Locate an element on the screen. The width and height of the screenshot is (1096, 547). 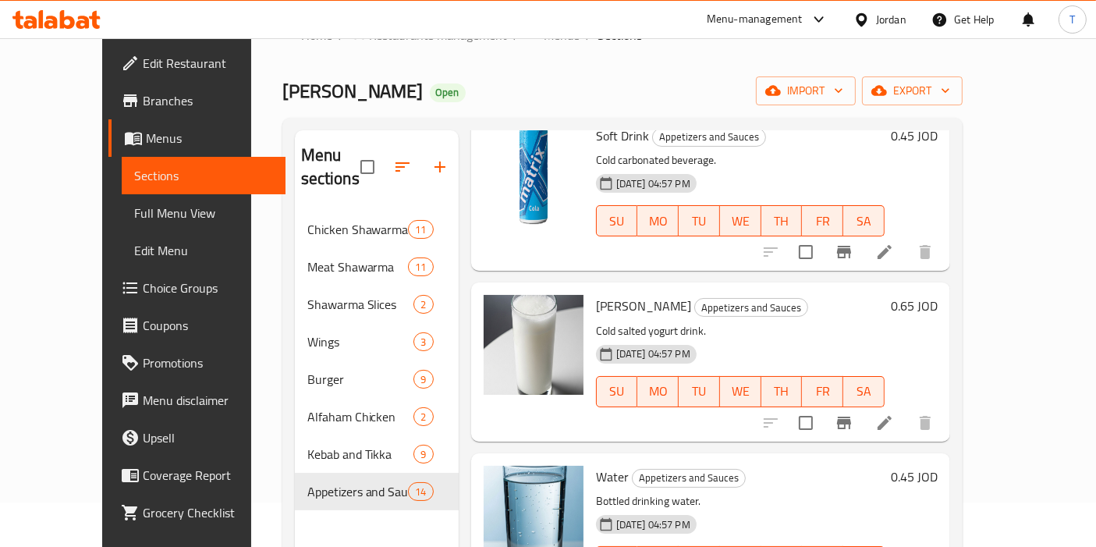
span: Choice Groups is located at coordinates (207, 288).